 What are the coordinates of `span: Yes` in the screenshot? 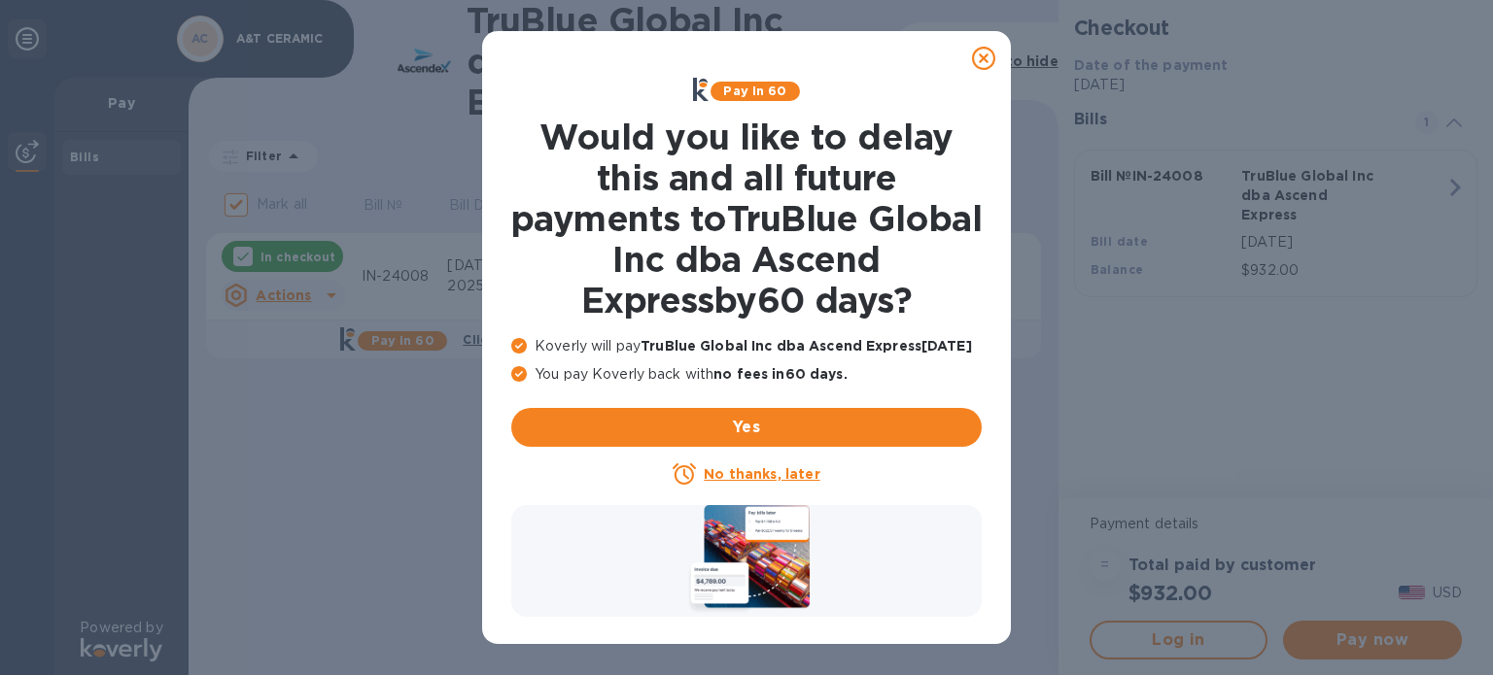 It's located at (746, 428).